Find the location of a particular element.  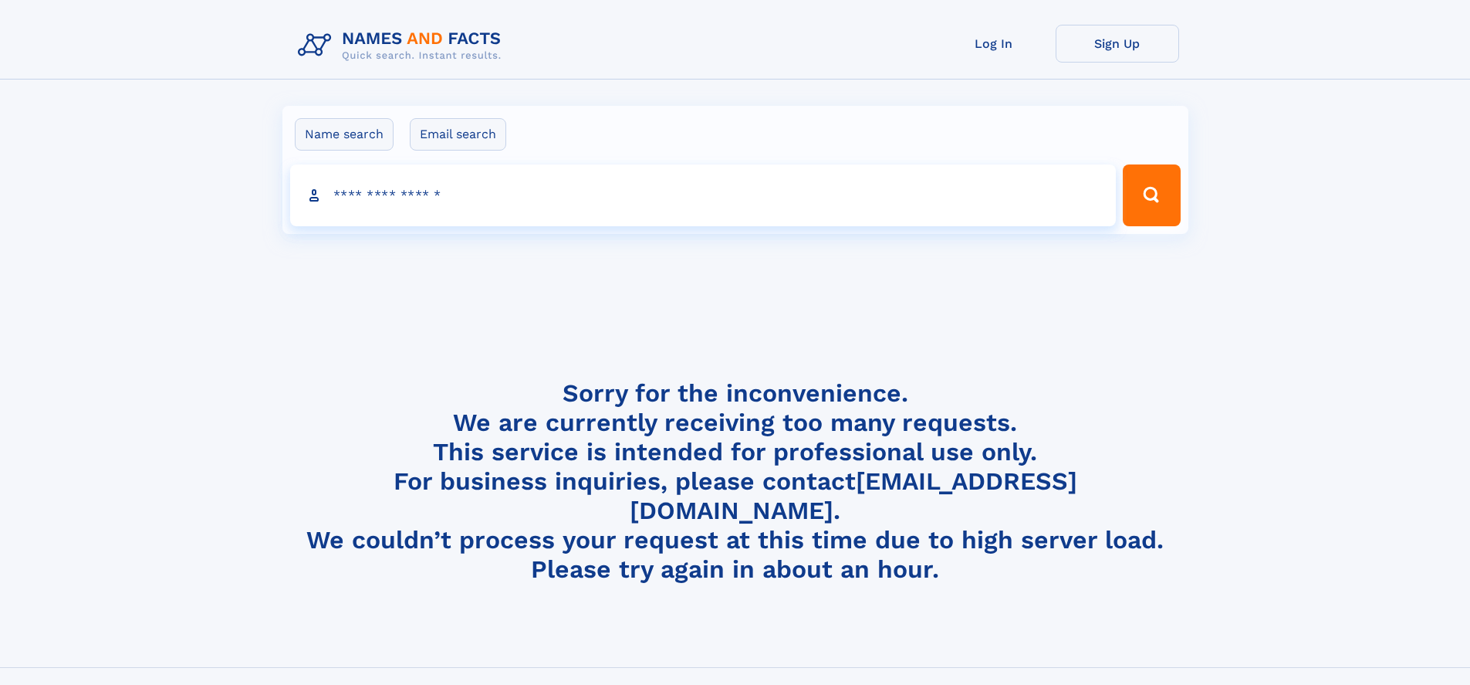

a: Log In is located at coordinates (994, 43).